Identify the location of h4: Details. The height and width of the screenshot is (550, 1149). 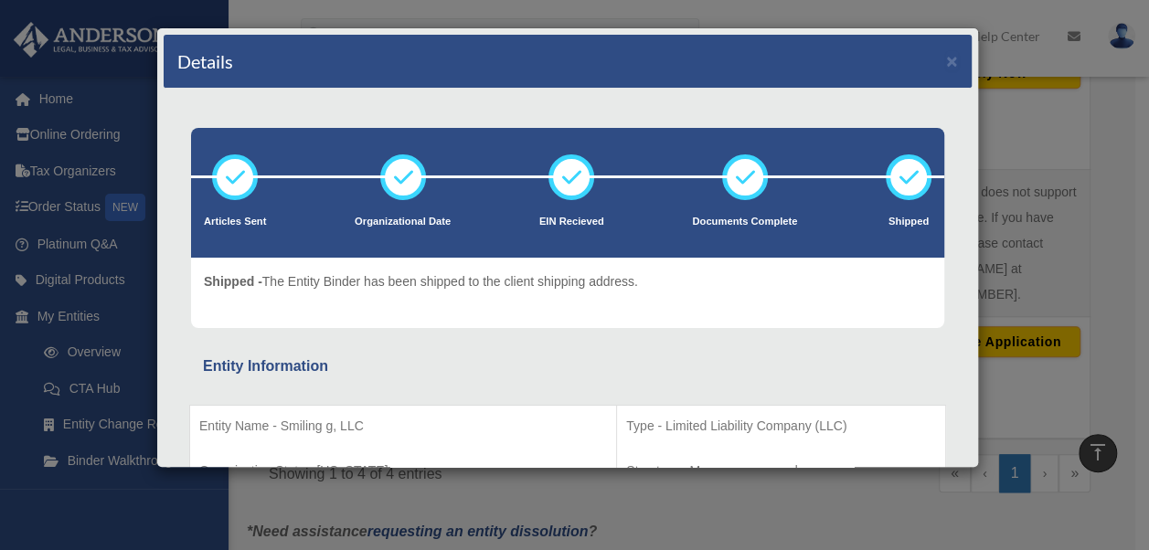
(205, 61).